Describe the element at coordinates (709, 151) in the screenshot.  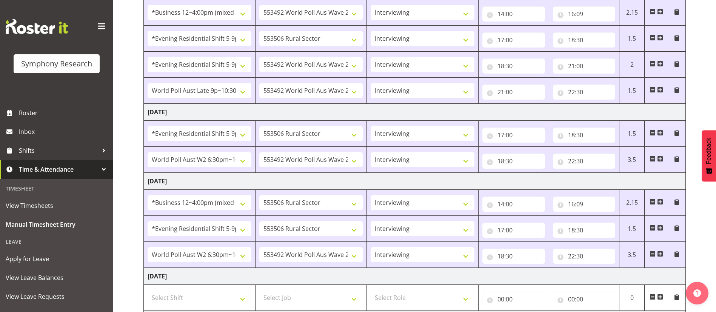
I see `span: Feedback` at that location.